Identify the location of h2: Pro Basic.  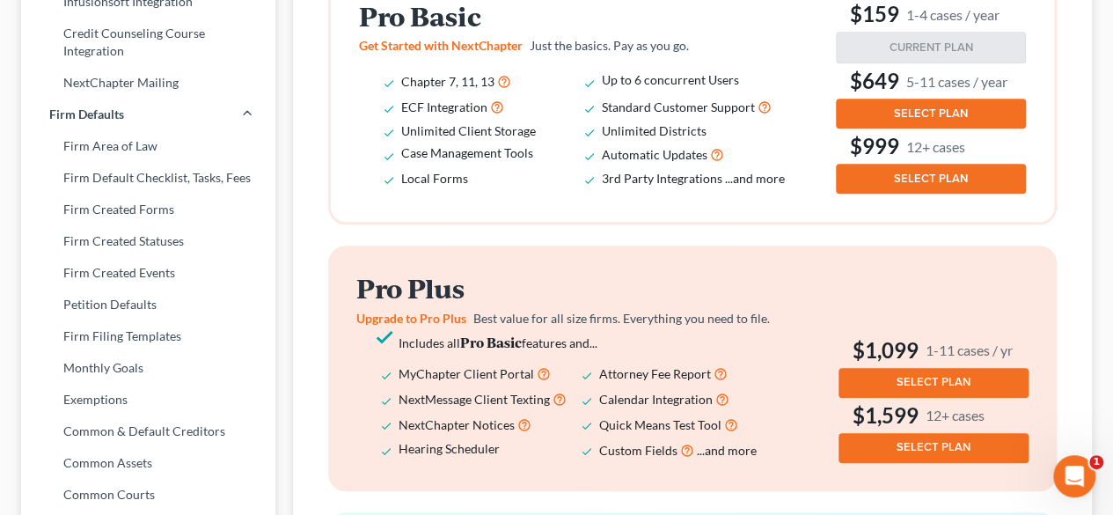
(584, 16).